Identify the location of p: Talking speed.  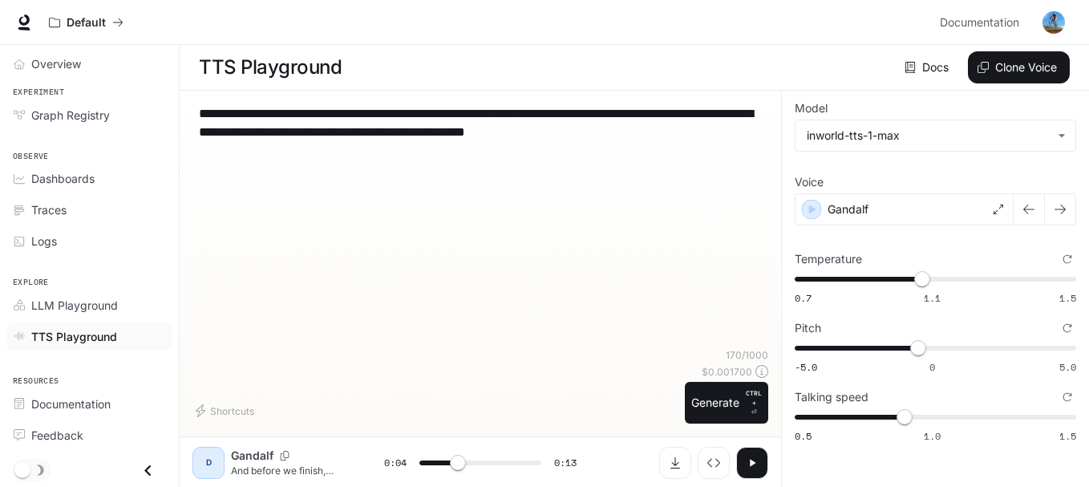
(832, 397).